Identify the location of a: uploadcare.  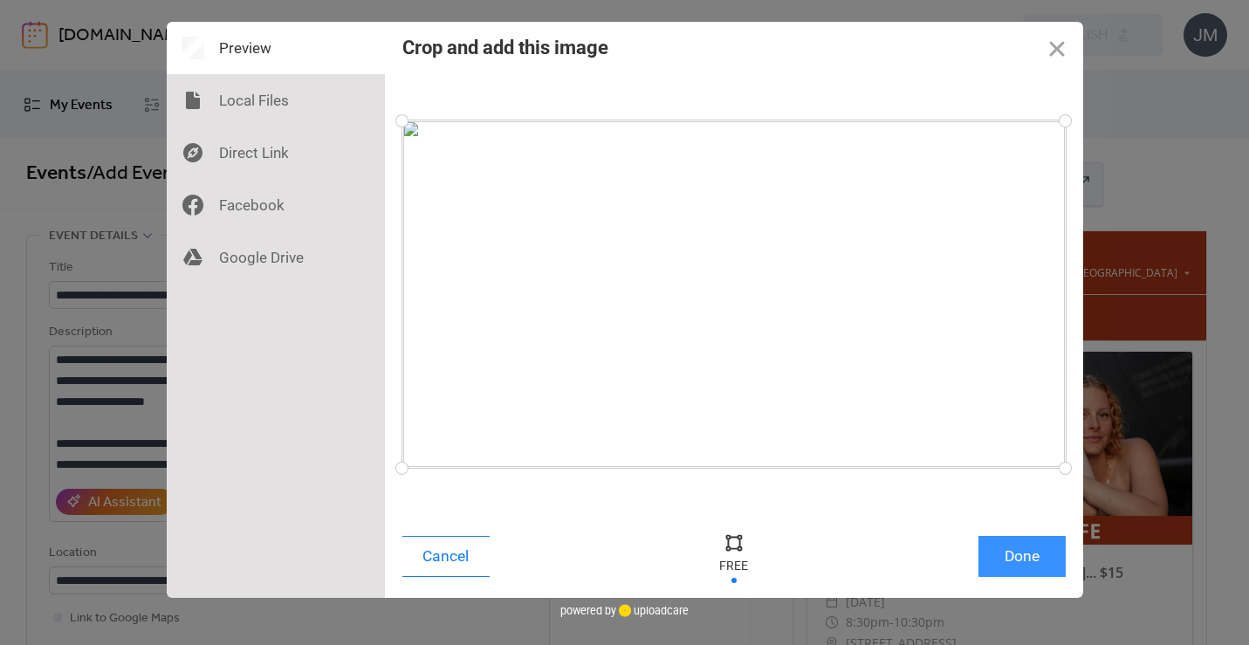
(652, 610).